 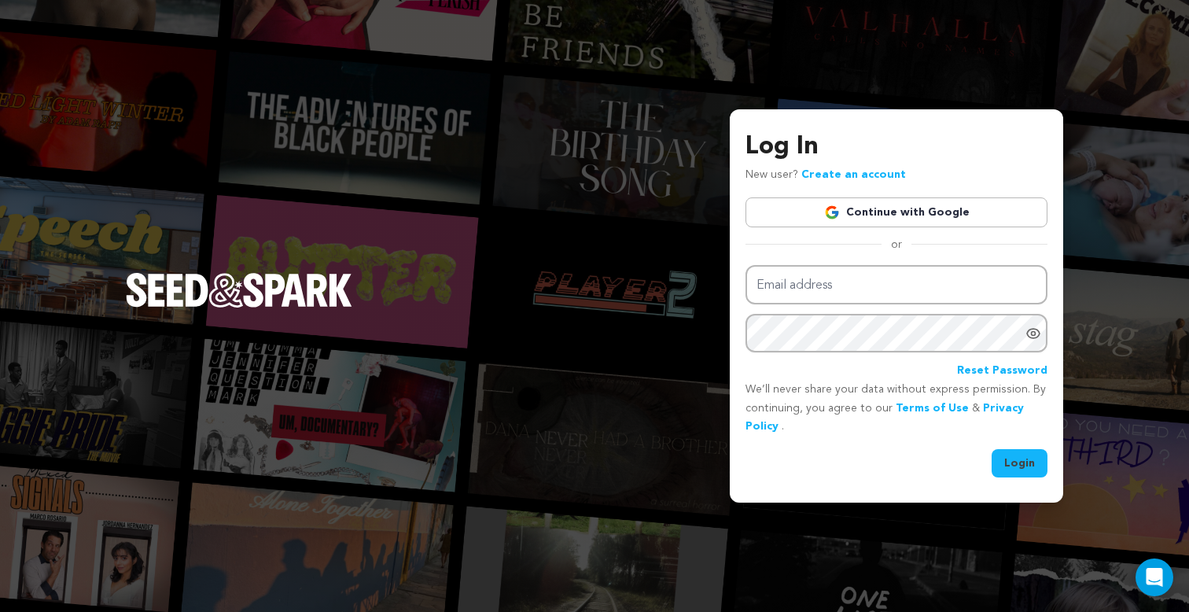 I want to click on p: We’ll never share your data without express permission. By continuing, you agree to our & ., so click(x=896, y=408).